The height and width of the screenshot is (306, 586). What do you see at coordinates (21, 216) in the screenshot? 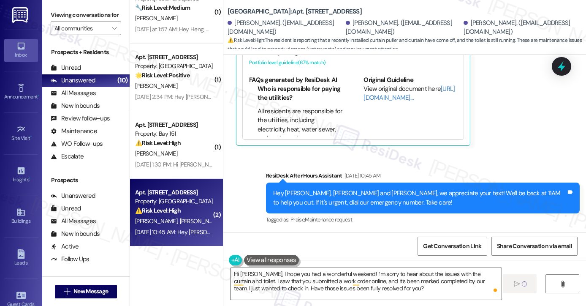
I see `a: Buildings` at bounding box center [21, 216].